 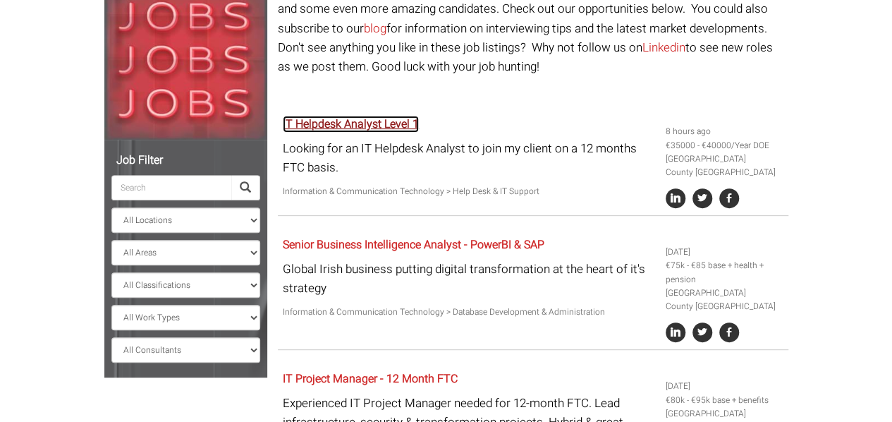 I want to click on li: €80k - €95k base + benefits, so click(x=724, y=400).